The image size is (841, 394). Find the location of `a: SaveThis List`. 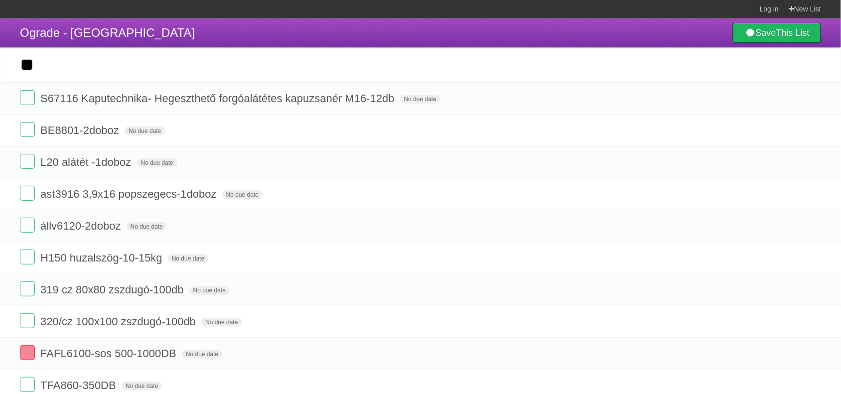

a: SaveThis List is located at coordinates (777, 33).